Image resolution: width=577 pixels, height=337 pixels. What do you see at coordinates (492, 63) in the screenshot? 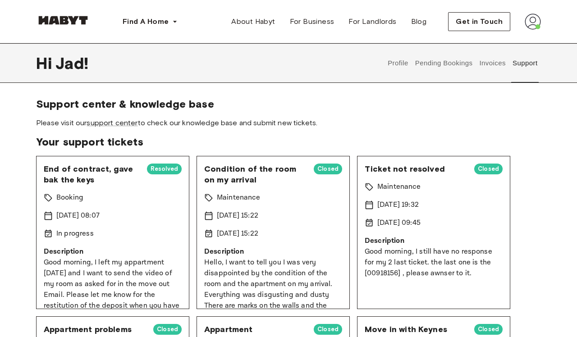
I see `button: Invoices` at bounding box center [492, 63].